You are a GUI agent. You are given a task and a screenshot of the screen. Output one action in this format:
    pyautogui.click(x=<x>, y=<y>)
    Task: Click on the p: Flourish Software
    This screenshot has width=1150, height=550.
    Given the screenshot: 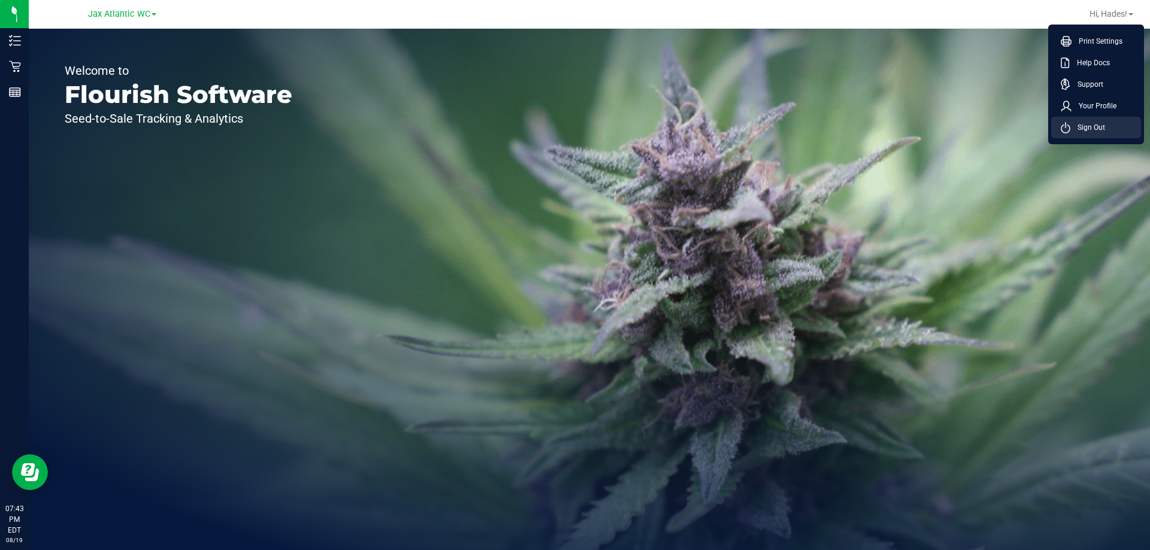 What is the action you would take?
    pyautogui.click(x=178, y=95)
    